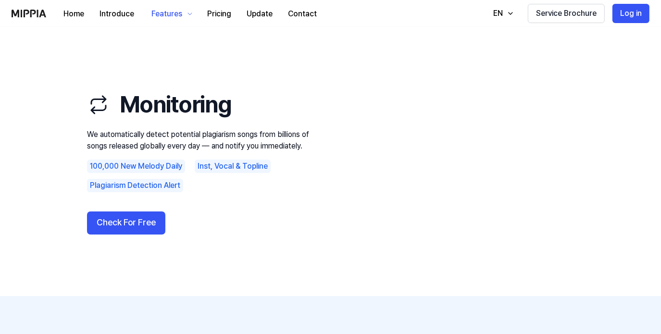  What do you see at coordinates (202, 140) in the screenshot?
I see `p: We automatically detect potential plagiarism songs from billions of songs released globally every...` at bounding box center [202, 140].